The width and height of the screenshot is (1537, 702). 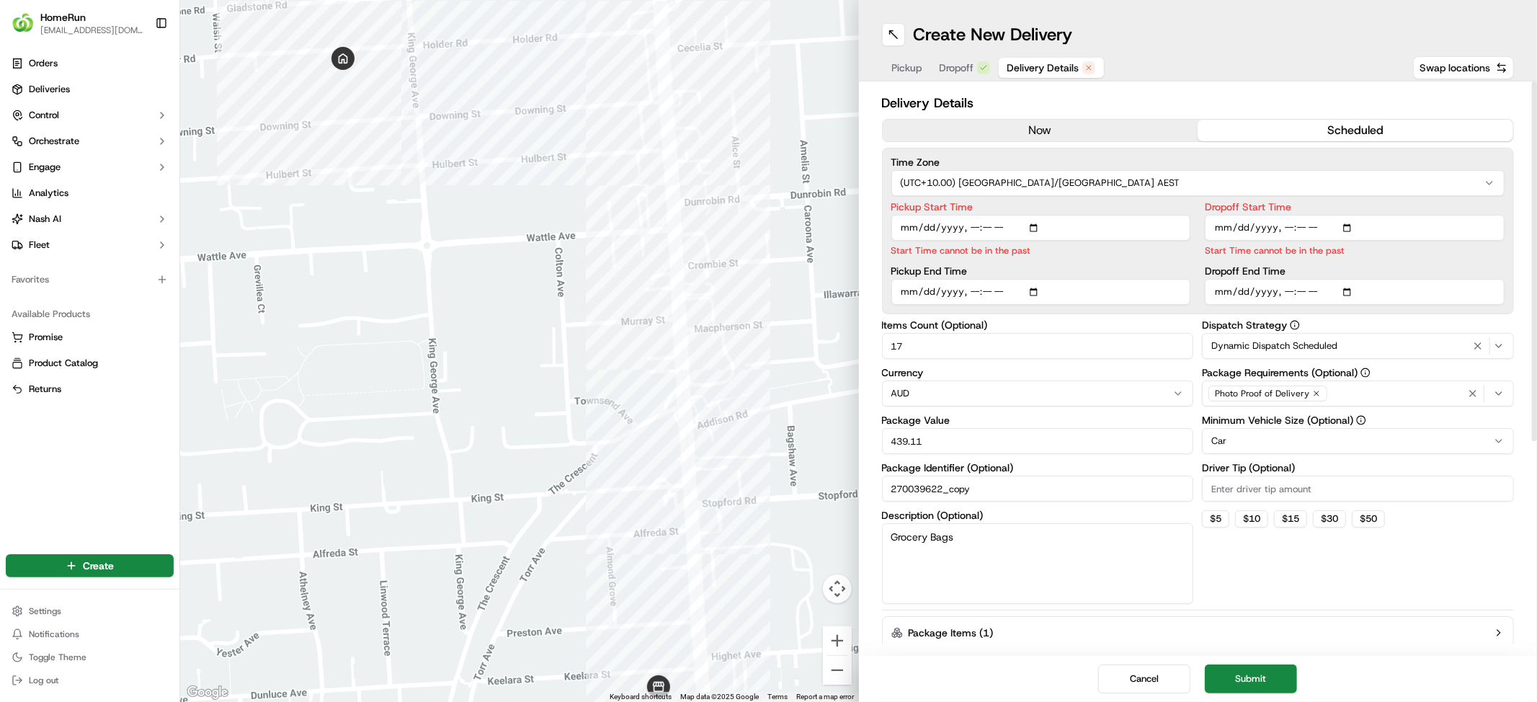 What do you see at coordinates (1357, 489) in the screenshot?
I see `input: Enter driver tip amount` at bounding box center [1357, 489].